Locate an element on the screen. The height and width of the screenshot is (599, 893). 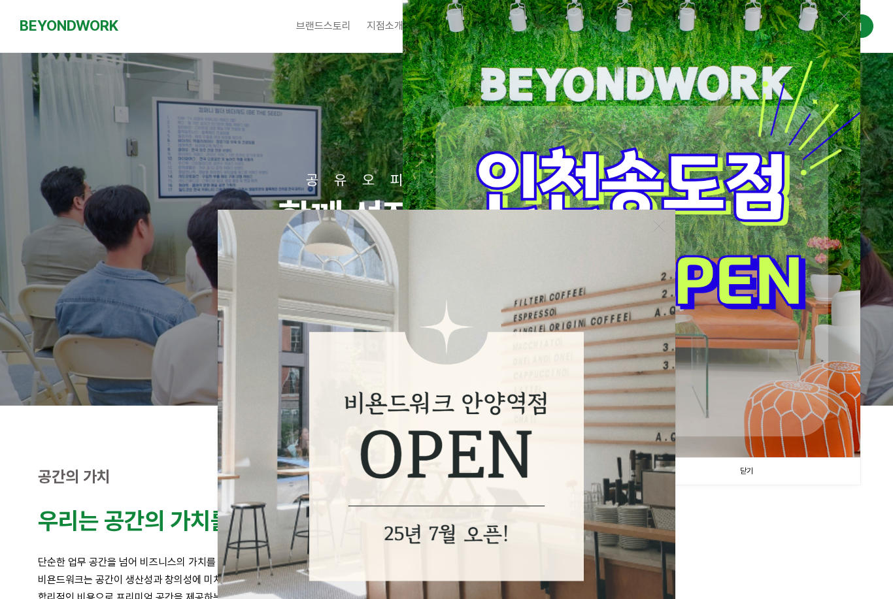
a: BEYONDWORK is located at coordinates (69, 25).